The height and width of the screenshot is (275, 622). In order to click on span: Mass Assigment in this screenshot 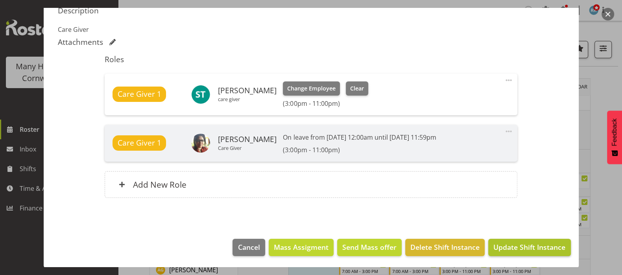, I will do `click(301, 247)`.